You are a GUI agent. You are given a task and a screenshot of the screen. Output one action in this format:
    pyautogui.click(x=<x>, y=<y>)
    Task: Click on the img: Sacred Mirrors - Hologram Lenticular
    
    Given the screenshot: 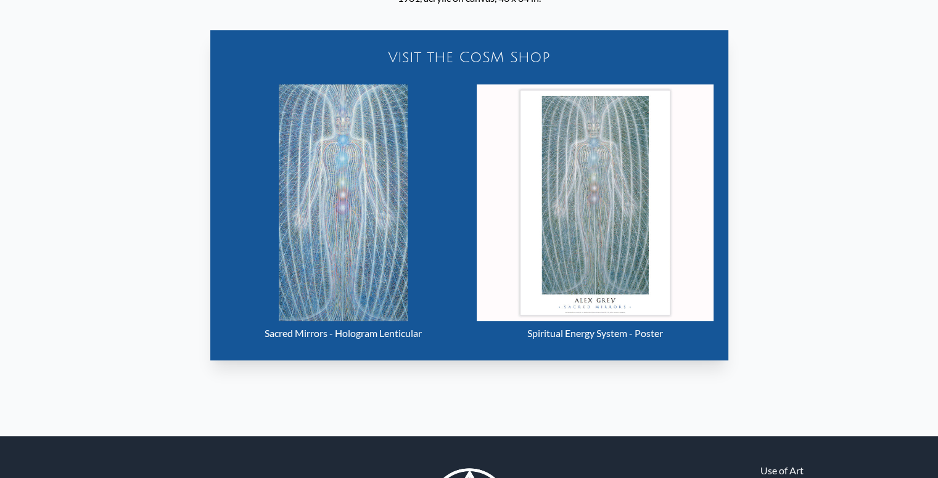 What is the action you would take?
    pyautogui.click(x=343, y=203)
    